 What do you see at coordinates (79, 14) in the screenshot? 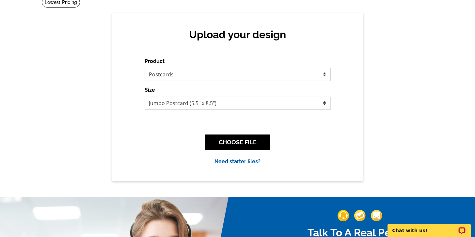
I see `button: Open LiveChat chat widget` at bounding box center [79, 14].